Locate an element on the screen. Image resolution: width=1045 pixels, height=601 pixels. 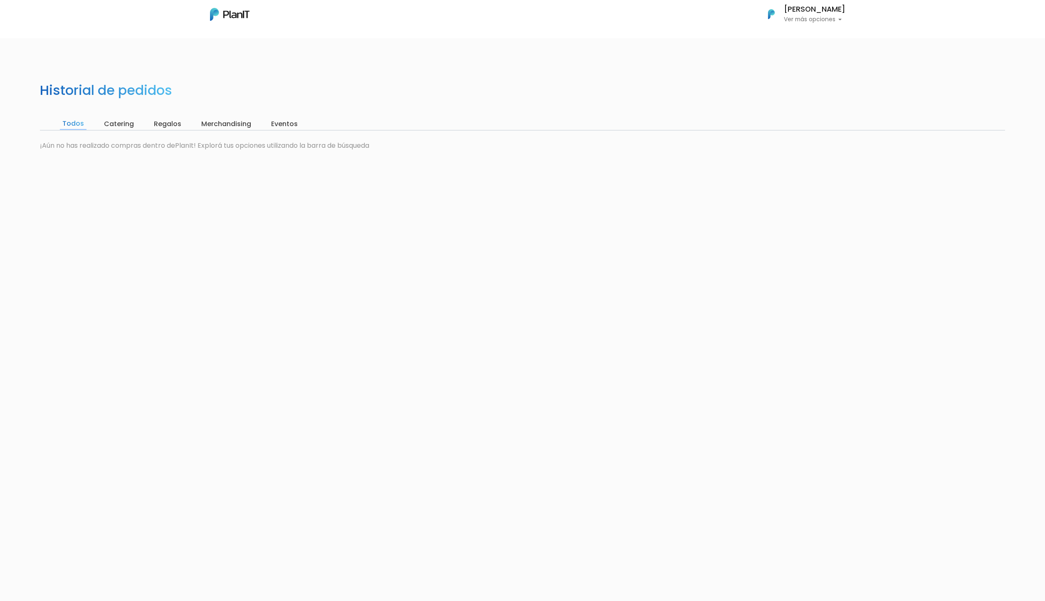
input: Regalos is located at coordinates (168, 124).